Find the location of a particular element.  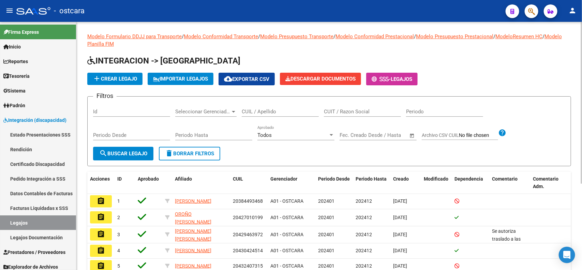

span: Todos is located at coordinates (265, 135).